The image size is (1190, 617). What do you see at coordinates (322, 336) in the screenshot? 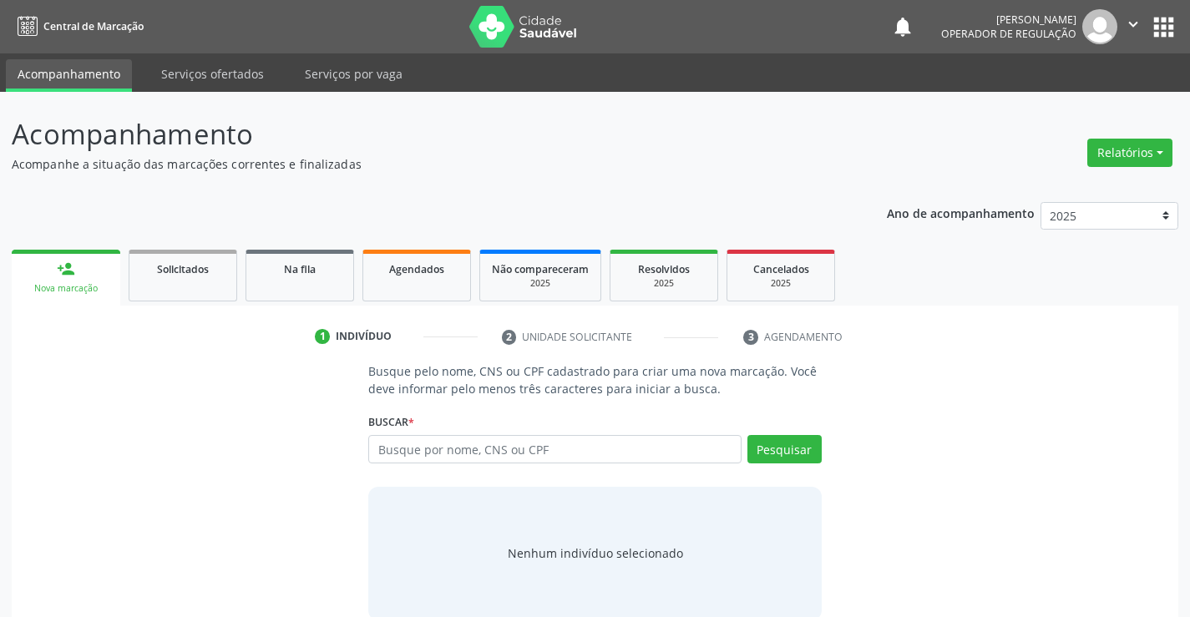
I see `div: 1` at bounding box center [322, 336].